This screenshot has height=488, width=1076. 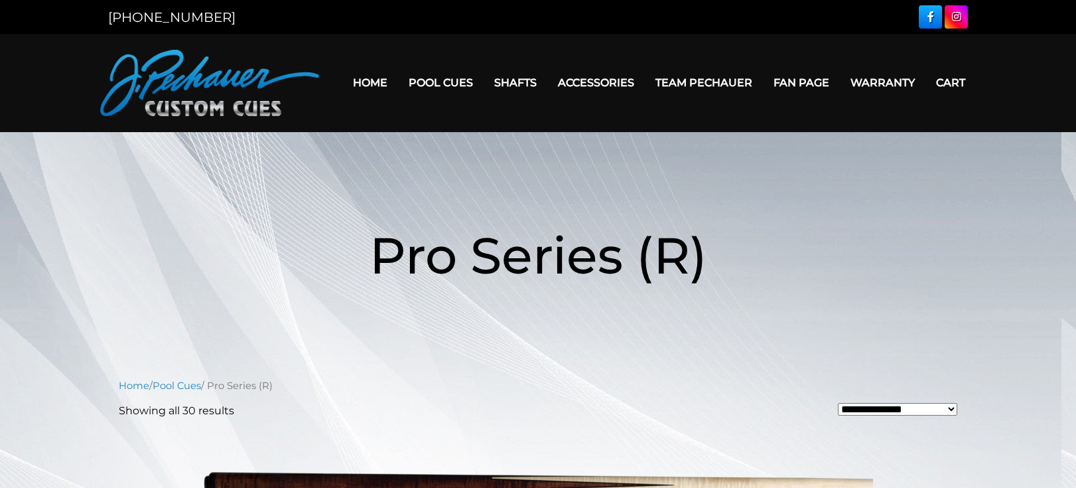 I want to click on a: Fan Page, so click(x=801, y=82).